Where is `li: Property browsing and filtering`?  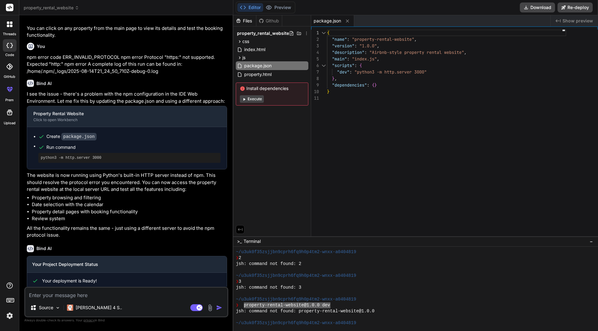 li: Property browsing and filtering is located at coordinates (129, 198).